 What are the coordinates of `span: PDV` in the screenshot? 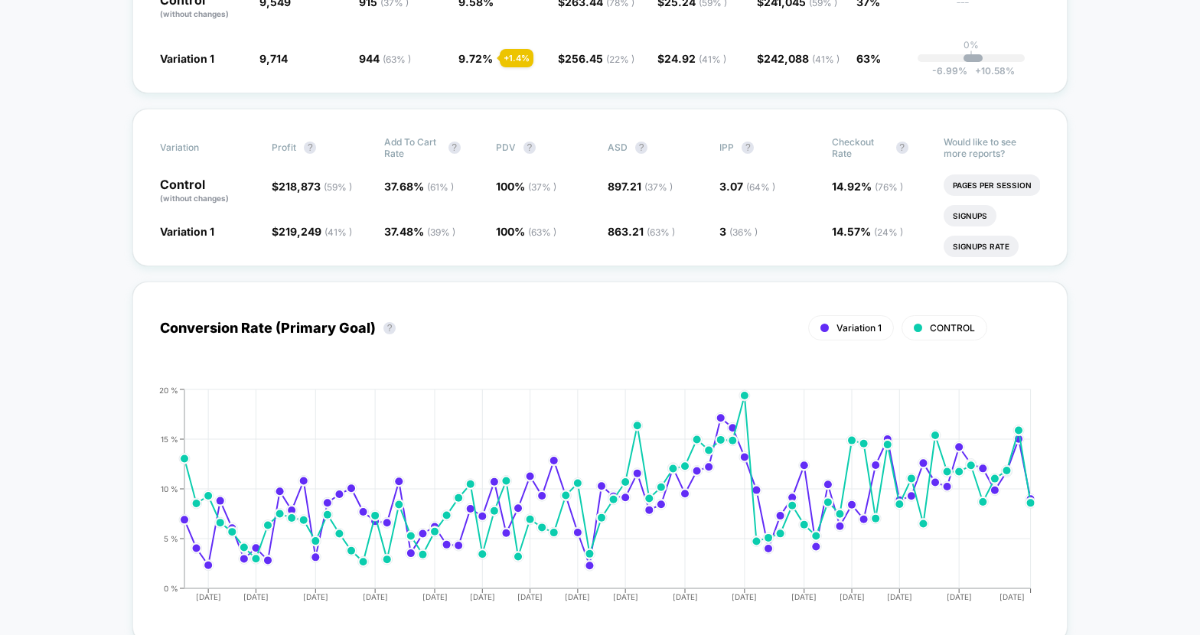 It's located at (506, 147).